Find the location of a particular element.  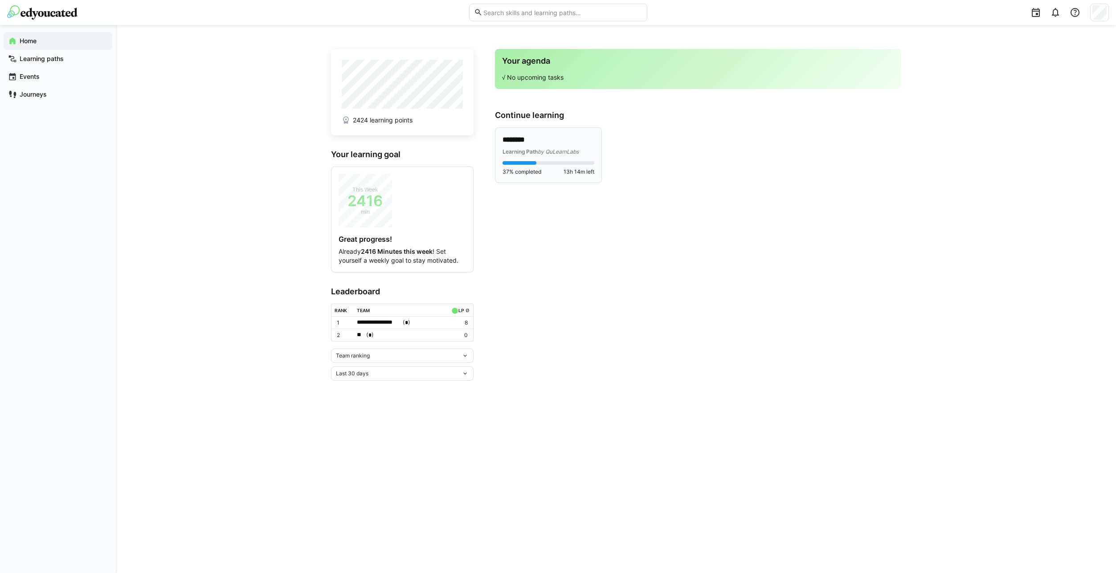

span: by QuLearnLabs is located at coordinates (558, 151).